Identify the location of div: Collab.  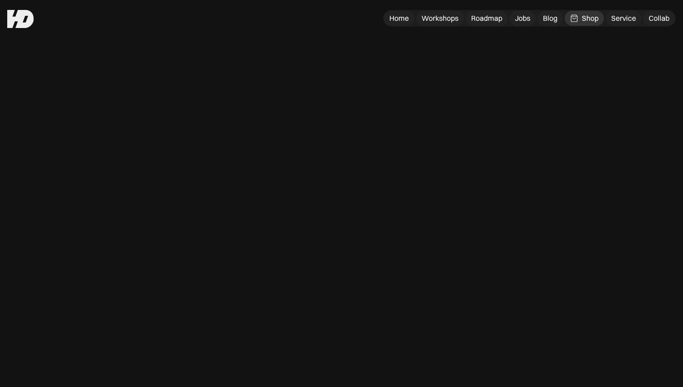
(659, 18).